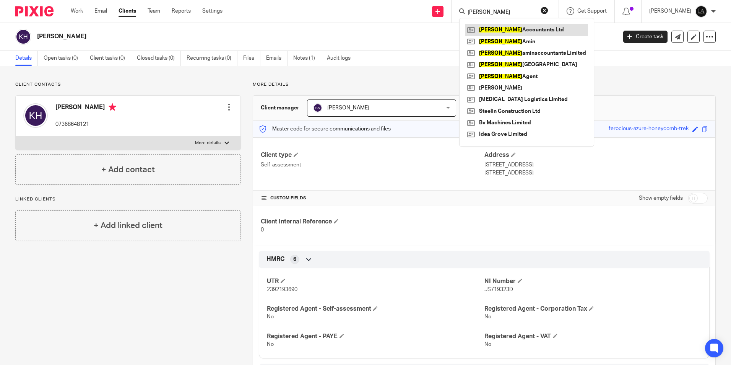 The height and width of the screenshot is (365, 731). Describe the element at coordinates (128, 225) in the screenshot. I see `h4: + Add linked client` at that location.